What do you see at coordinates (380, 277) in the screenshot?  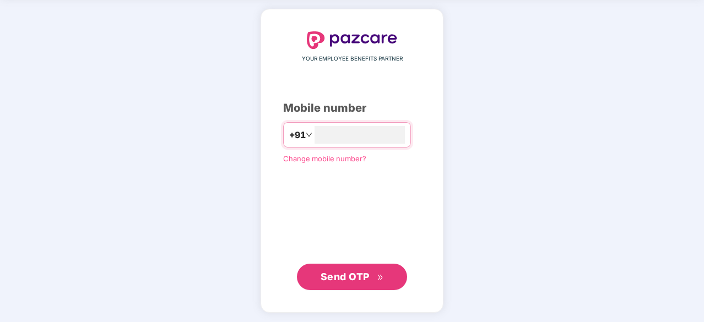 I see `span: double-right` at bounding box center [380, 277].